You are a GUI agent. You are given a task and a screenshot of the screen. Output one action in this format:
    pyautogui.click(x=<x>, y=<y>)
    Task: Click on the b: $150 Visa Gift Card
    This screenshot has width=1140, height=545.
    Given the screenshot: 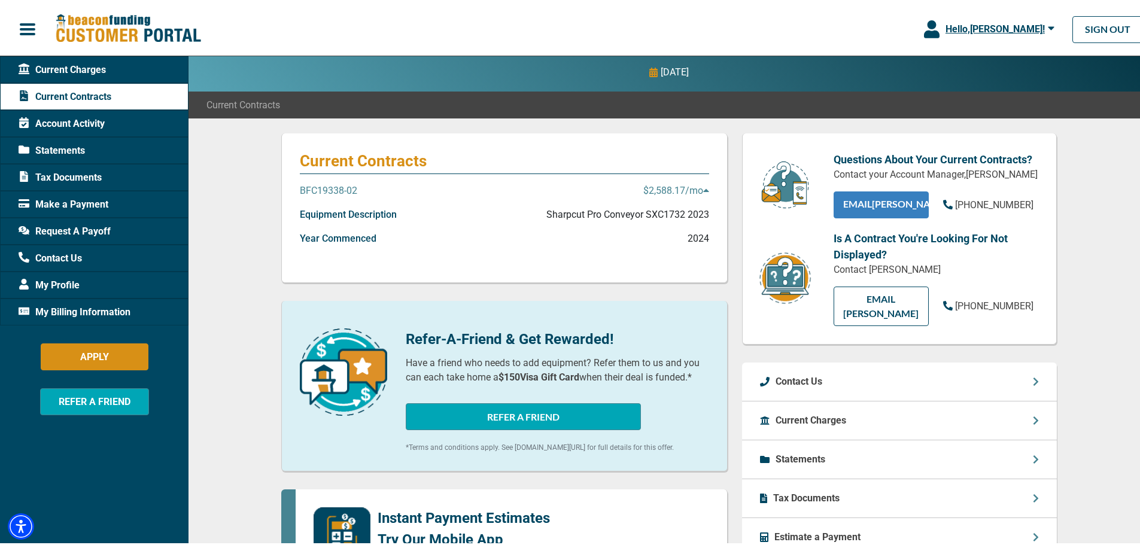 What is the action you would take?
    pyautogui.click(x=538, y=375)
    